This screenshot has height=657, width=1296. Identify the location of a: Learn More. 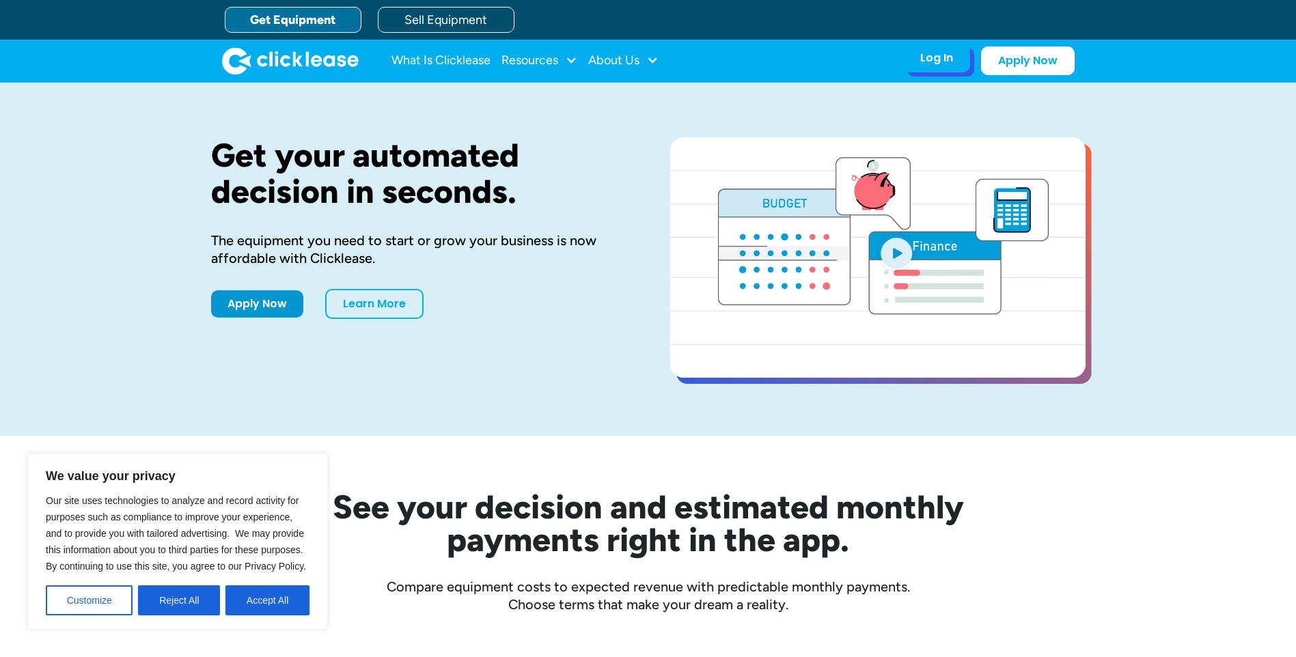
(375, 304).